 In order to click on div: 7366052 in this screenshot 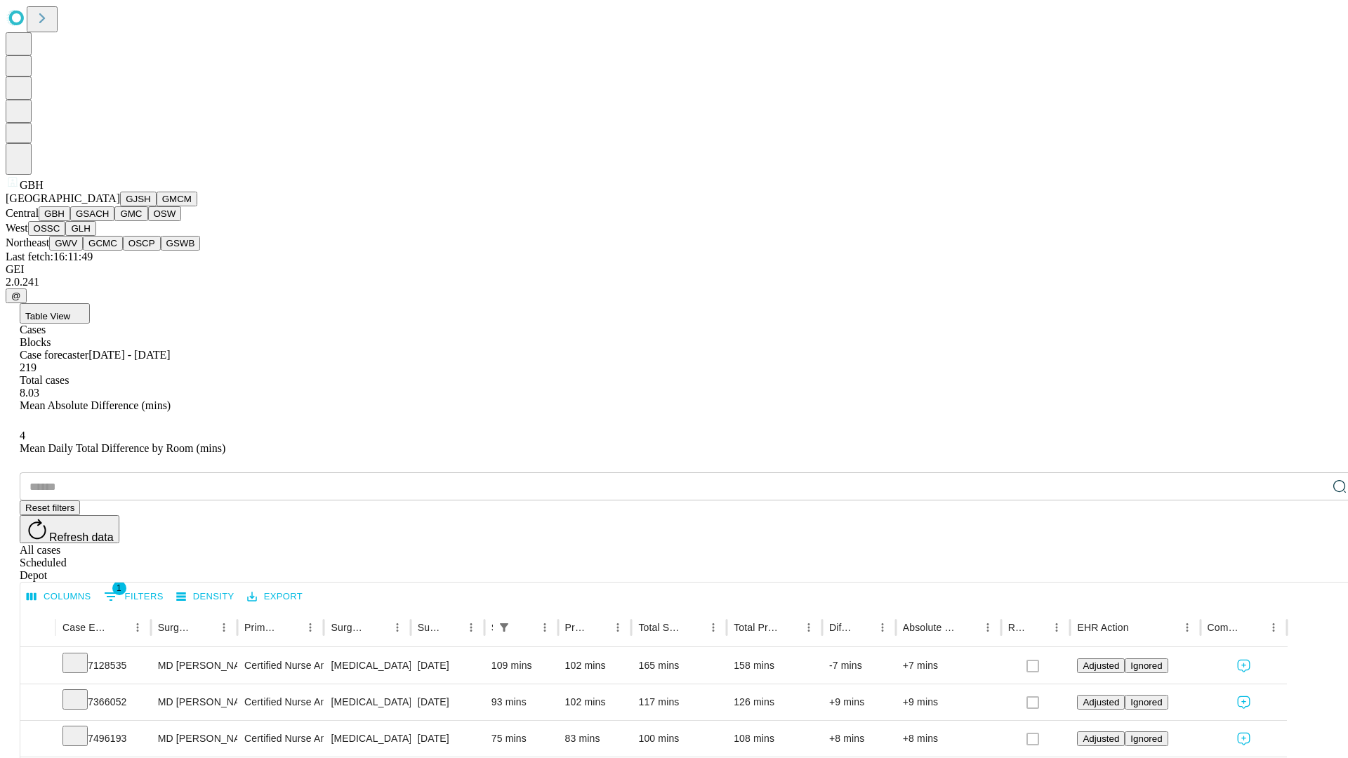, I will do `click(103, 702)`.